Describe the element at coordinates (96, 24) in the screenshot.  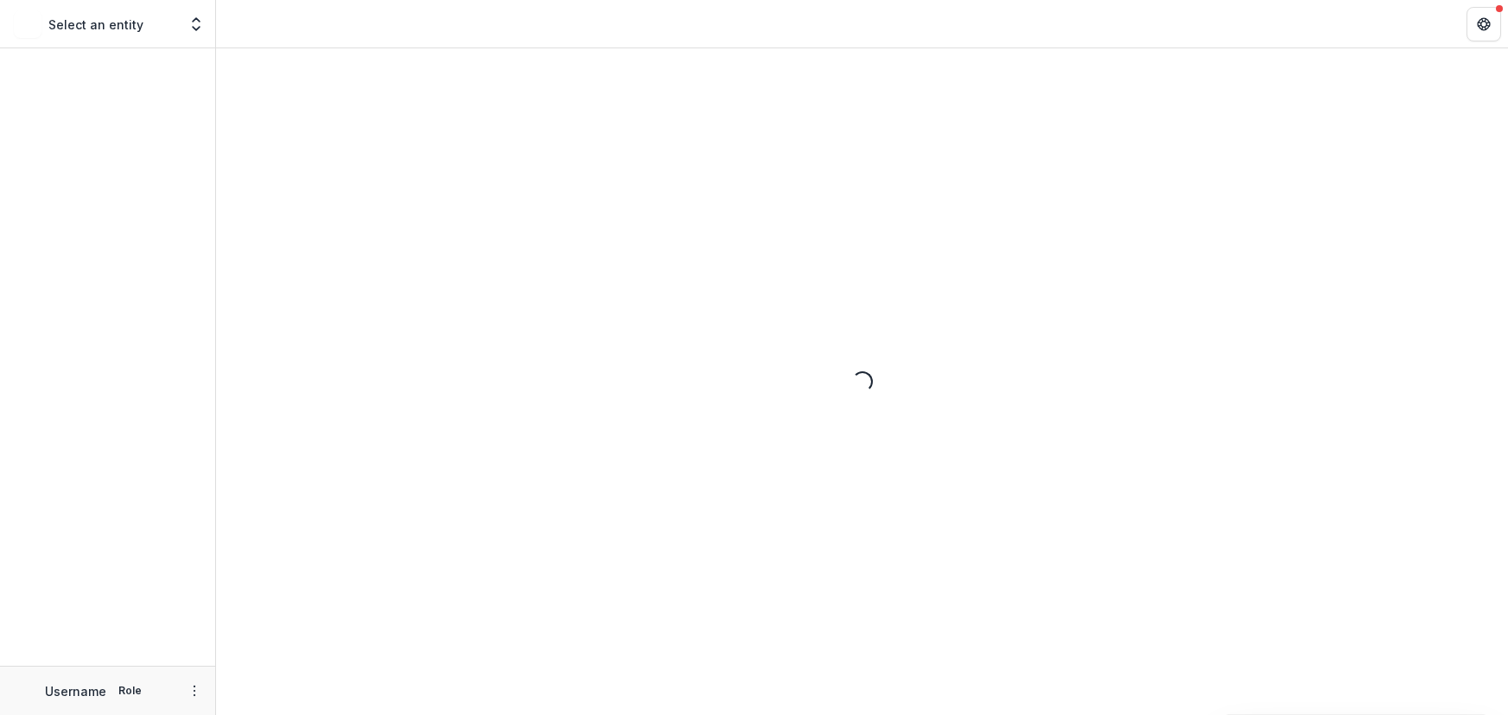
I see `p: Select an entity` at that location.